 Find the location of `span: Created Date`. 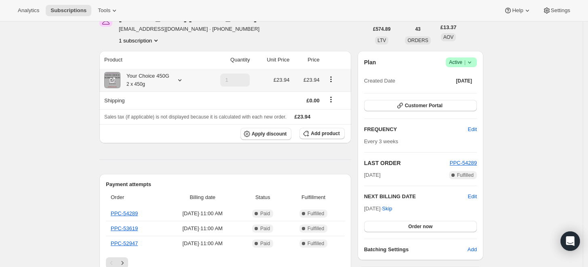

span: Created Date is located at coordinates (379, 81).